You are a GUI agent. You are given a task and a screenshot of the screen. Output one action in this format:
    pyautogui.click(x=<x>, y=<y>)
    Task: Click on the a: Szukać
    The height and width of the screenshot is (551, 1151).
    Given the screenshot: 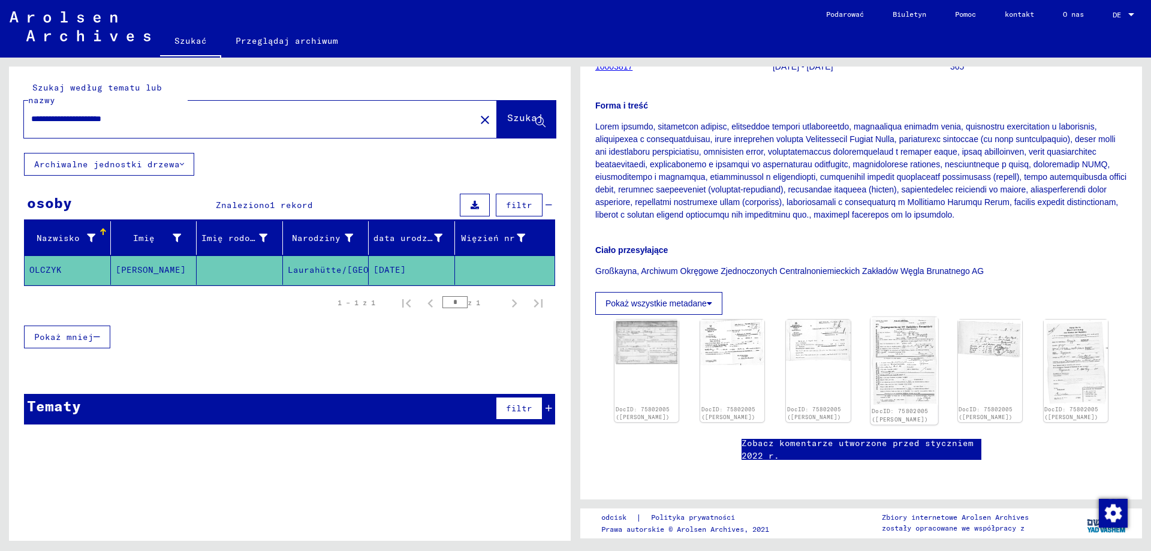 What is the action you would take?
    pyautogui.click(x=191, y=42)
    